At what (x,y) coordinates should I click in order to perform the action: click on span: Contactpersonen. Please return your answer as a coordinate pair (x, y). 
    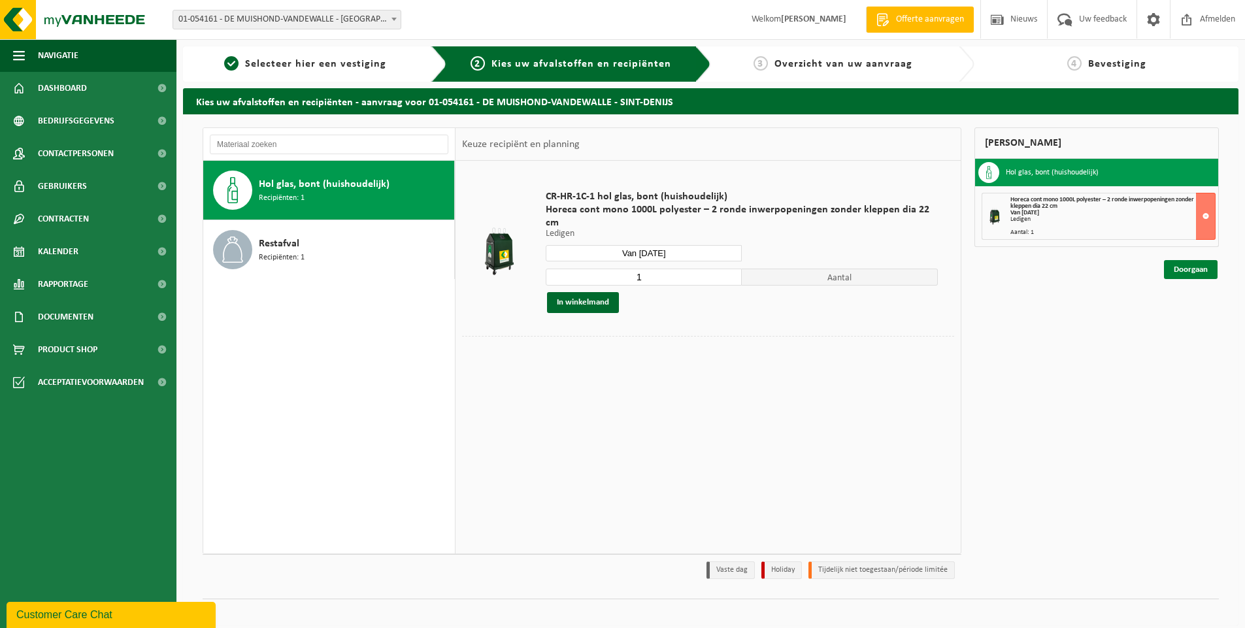
    Looking at the image, I should click on (76, 154).